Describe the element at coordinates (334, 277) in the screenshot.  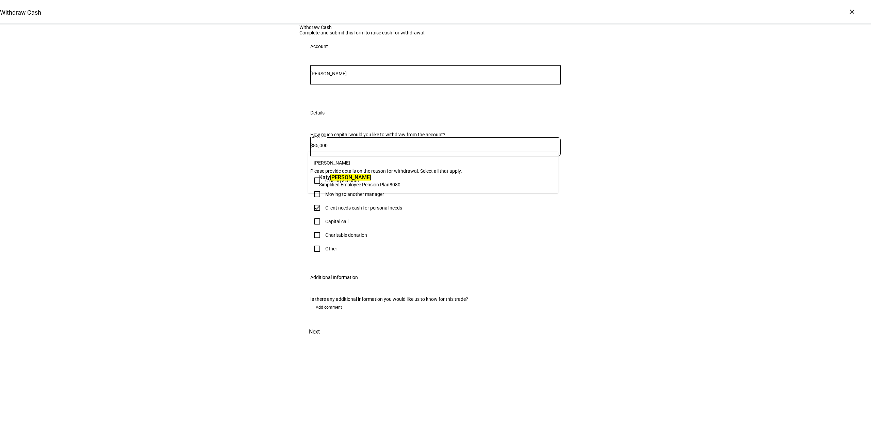
I see `div: Additional Information` at that location.